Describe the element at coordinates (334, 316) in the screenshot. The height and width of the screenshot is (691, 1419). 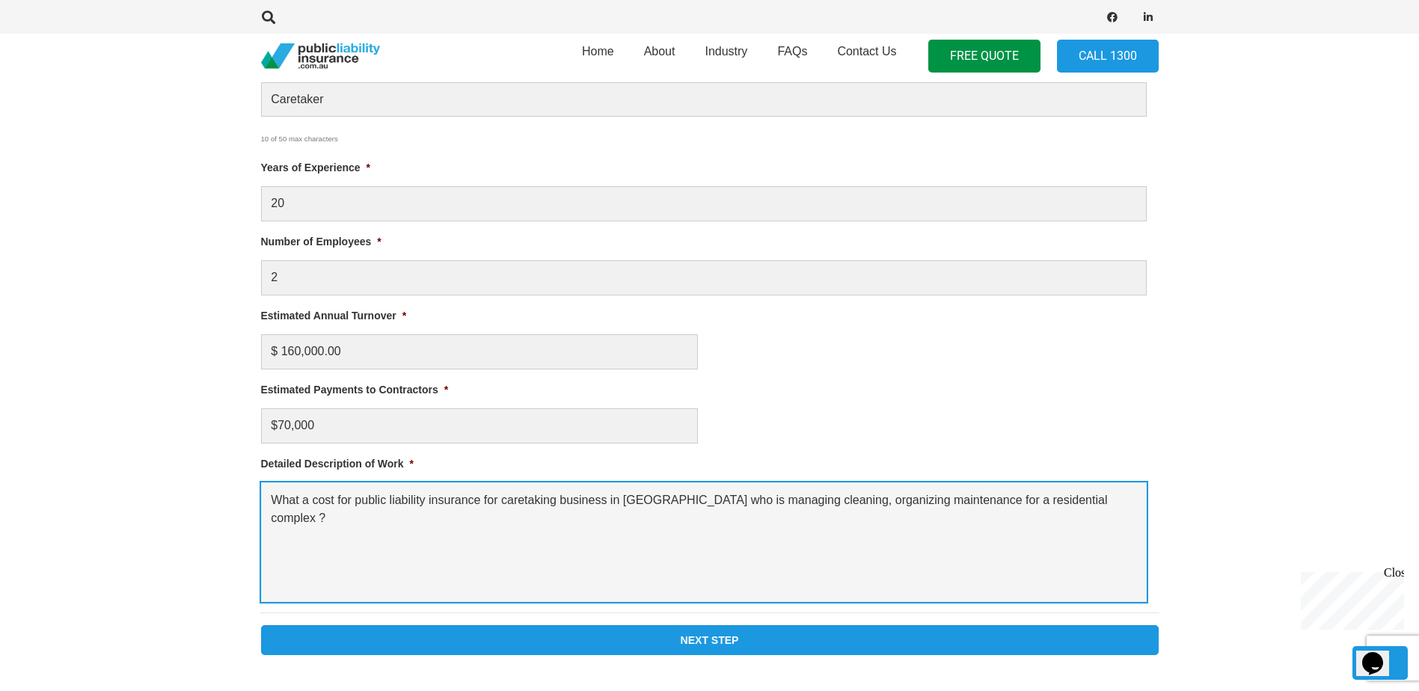
I see `label: Estimated Annual Turnover` at that location.